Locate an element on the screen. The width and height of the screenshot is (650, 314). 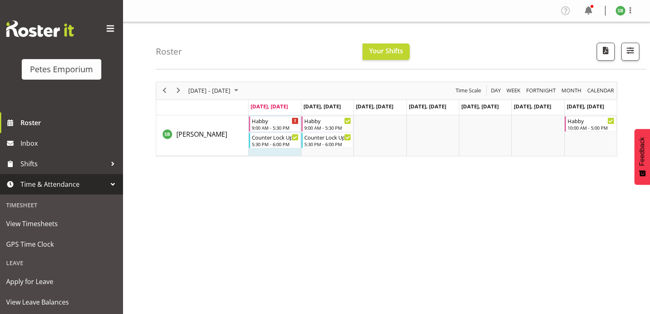
button: Download a PDF of the roster according to the set date range. is located at coordinates (605, 52).